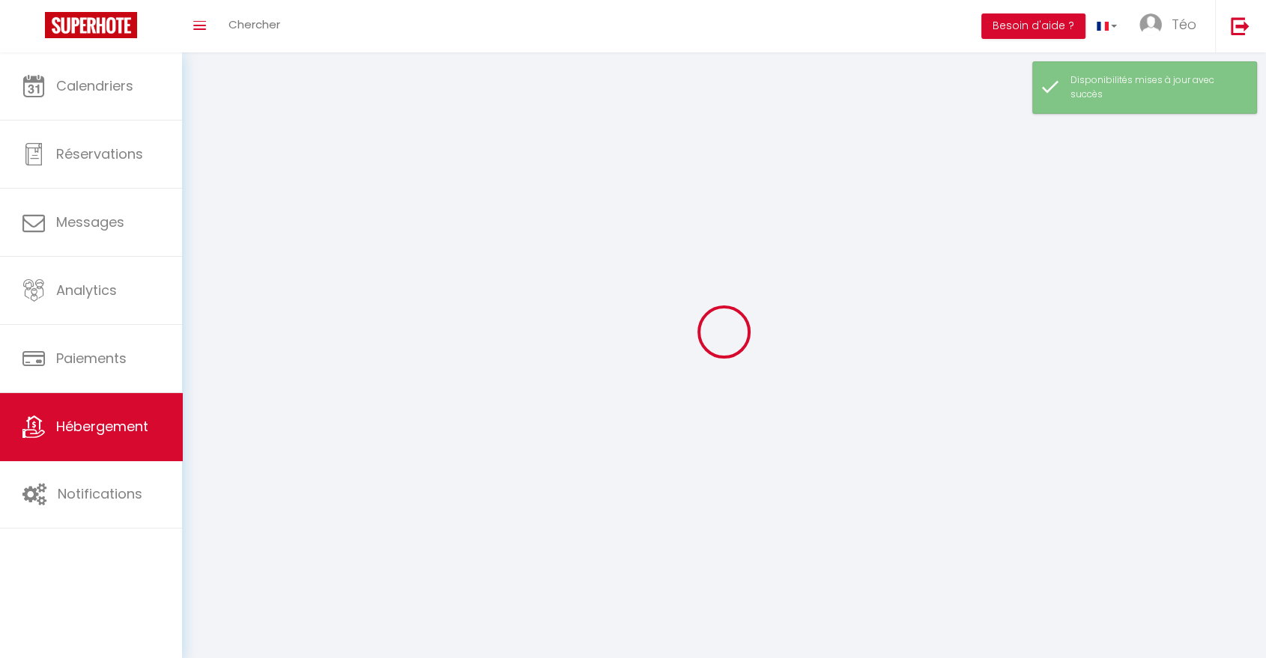  I want to click on div: Disponibilités mises à jour avec succès, so click(1156, 88).